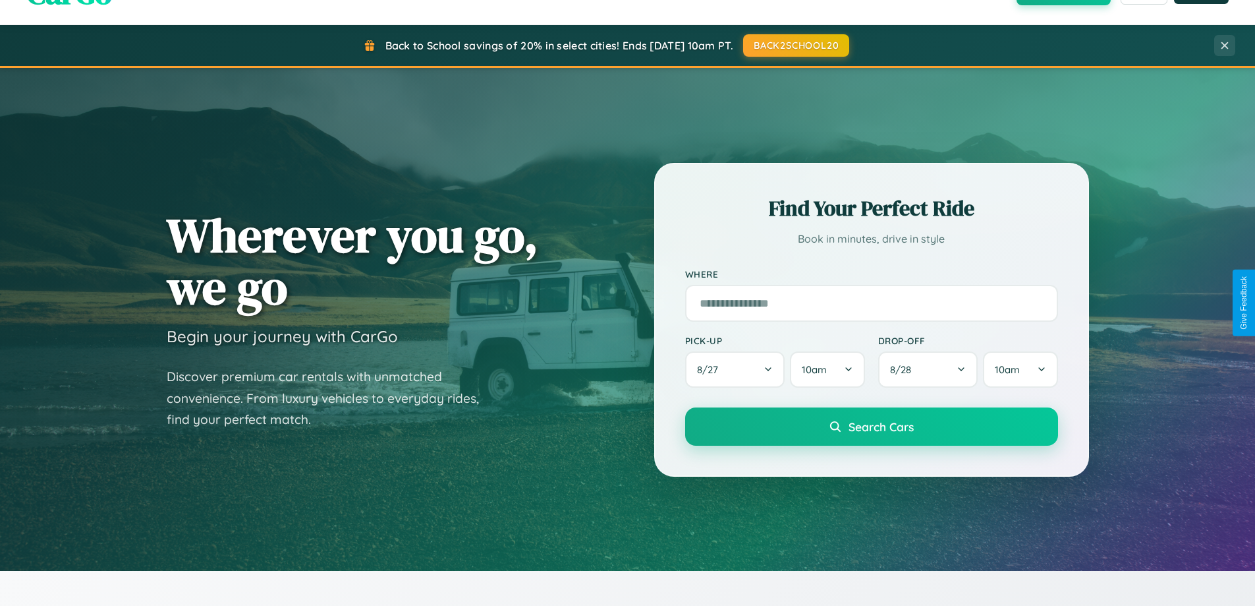  I want to click on h3: Begin your journey with CarGo, so click(282, 336).